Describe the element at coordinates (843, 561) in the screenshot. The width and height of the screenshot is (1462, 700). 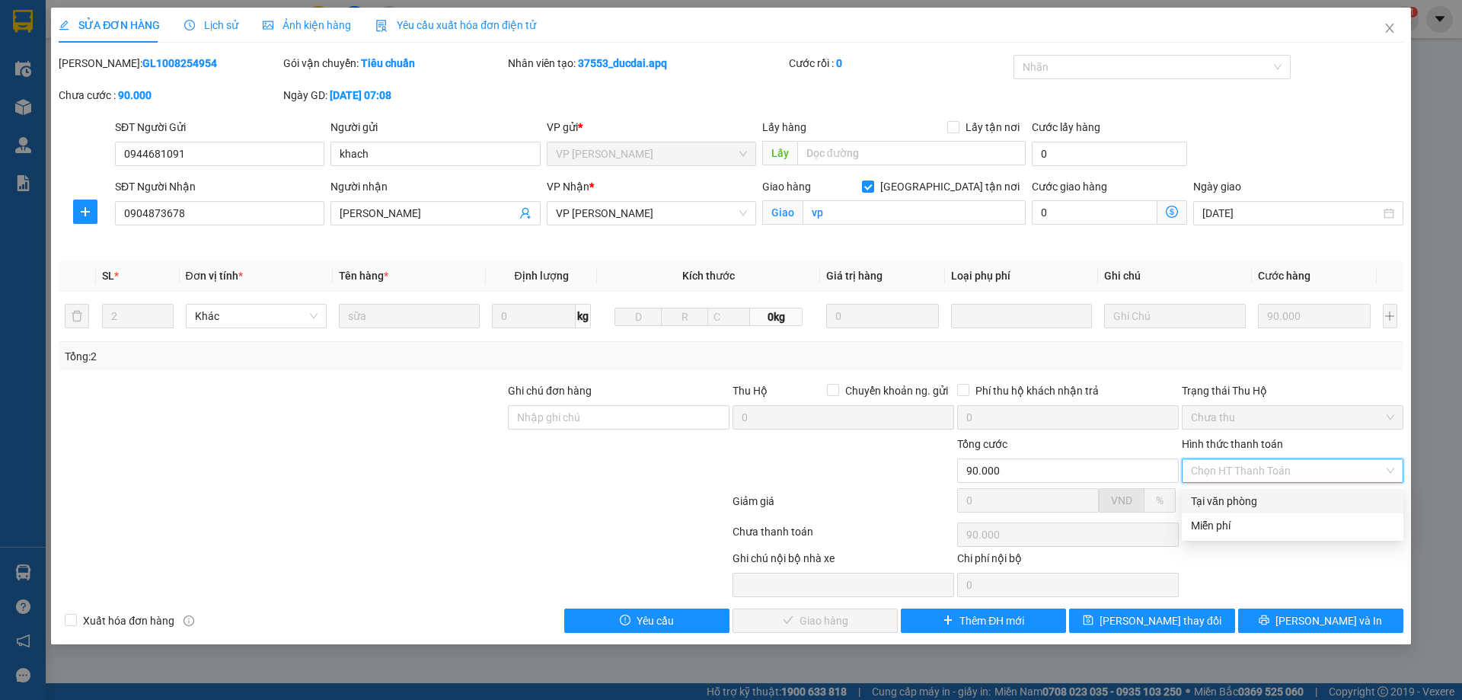
I see `div: Ghi chú nội bộ nhà xe` at that location.